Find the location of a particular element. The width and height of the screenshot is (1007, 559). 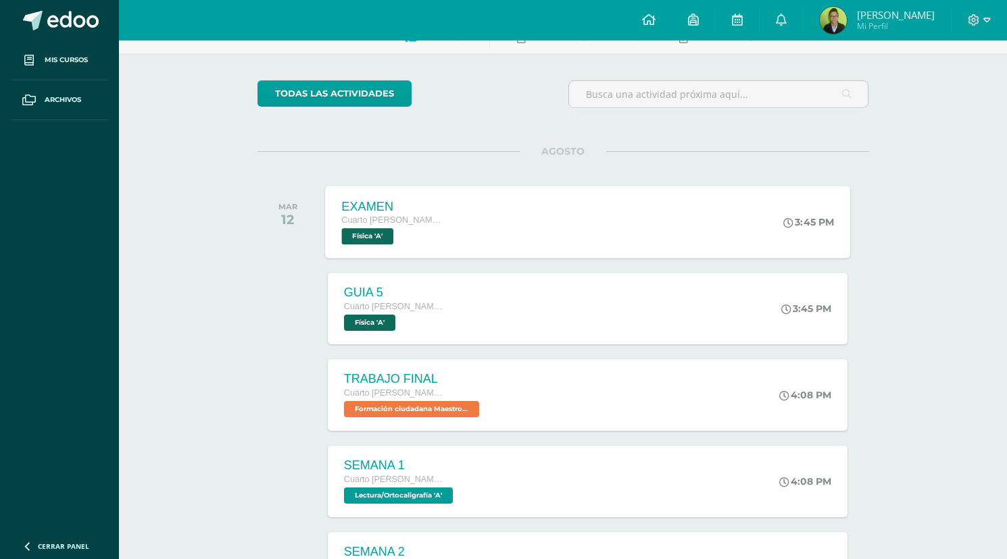

span: Archivos is located at coordinates (63, 100).